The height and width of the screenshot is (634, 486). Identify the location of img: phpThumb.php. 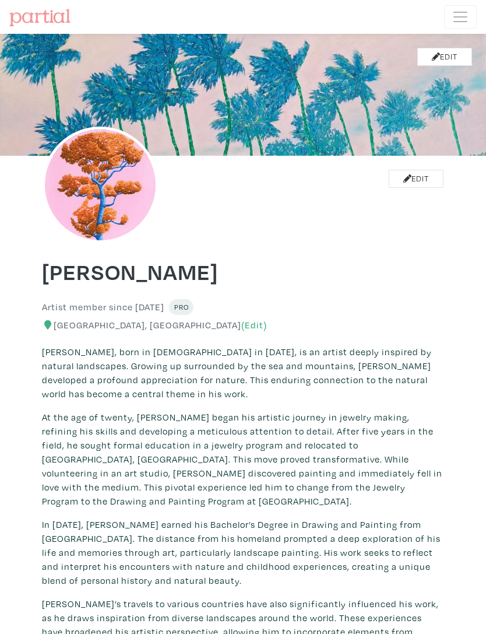
(100, 185).